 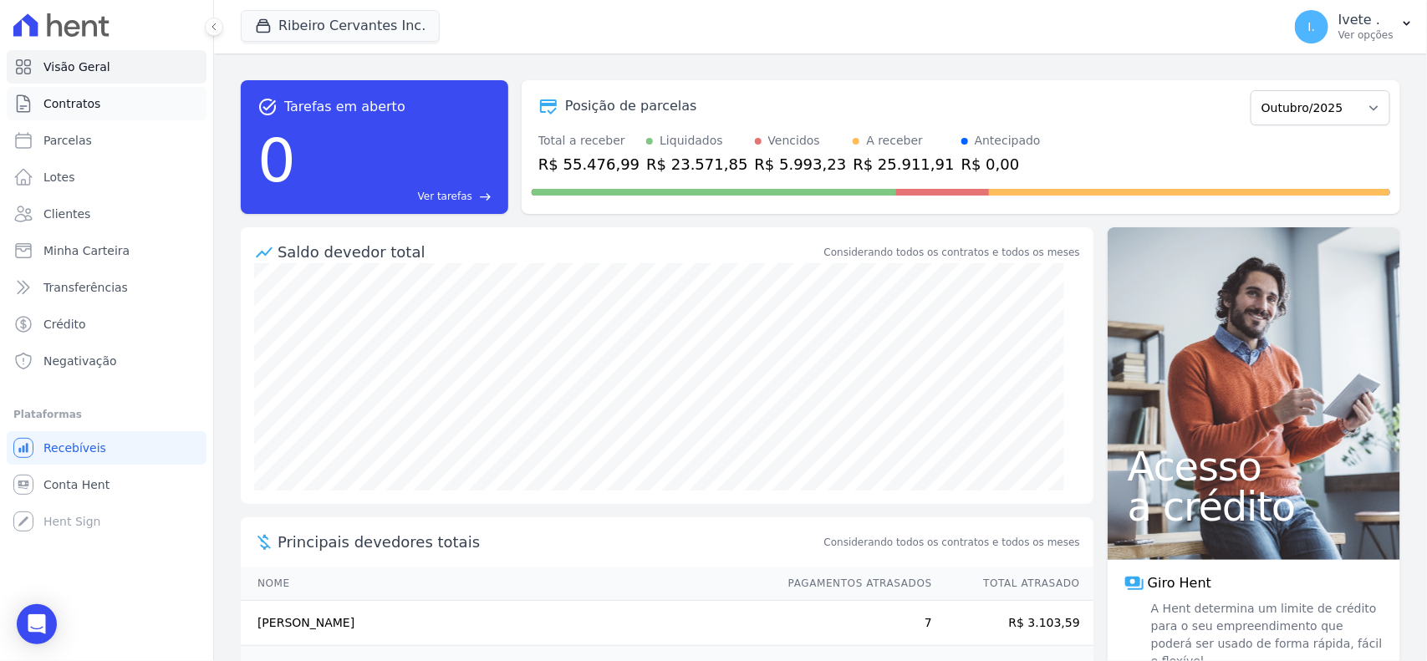 What do you see at coordinates (952, 252) in the screenshot?
I see `div: Considerando todos os contratos e todos os meses` at bounding box center [952, 252].